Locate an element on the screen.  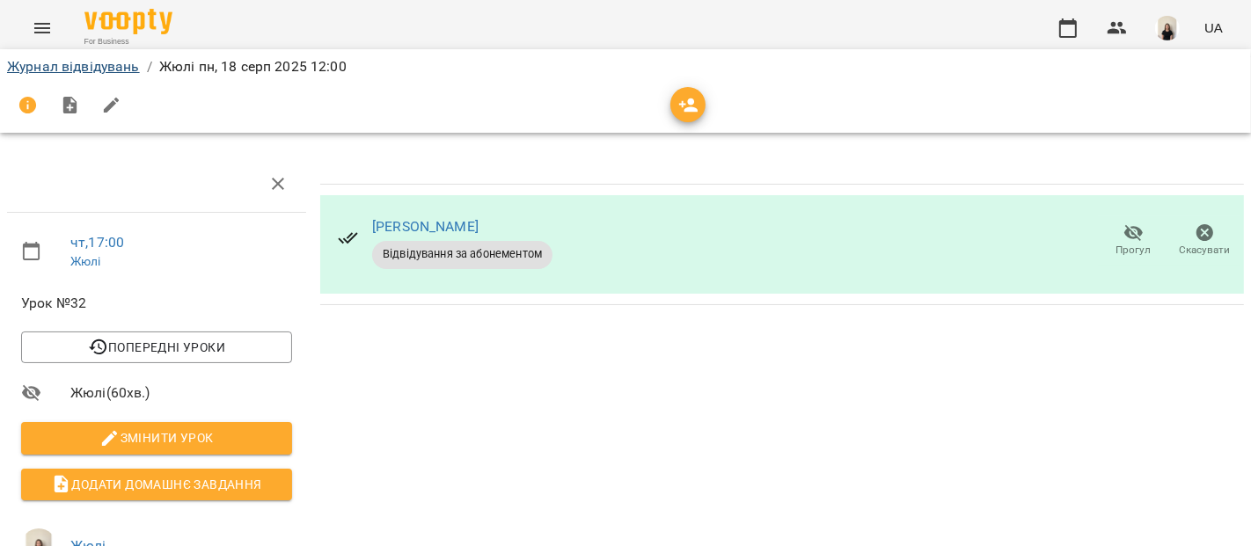
span: Прогул is located at coordinates (1134, 250).